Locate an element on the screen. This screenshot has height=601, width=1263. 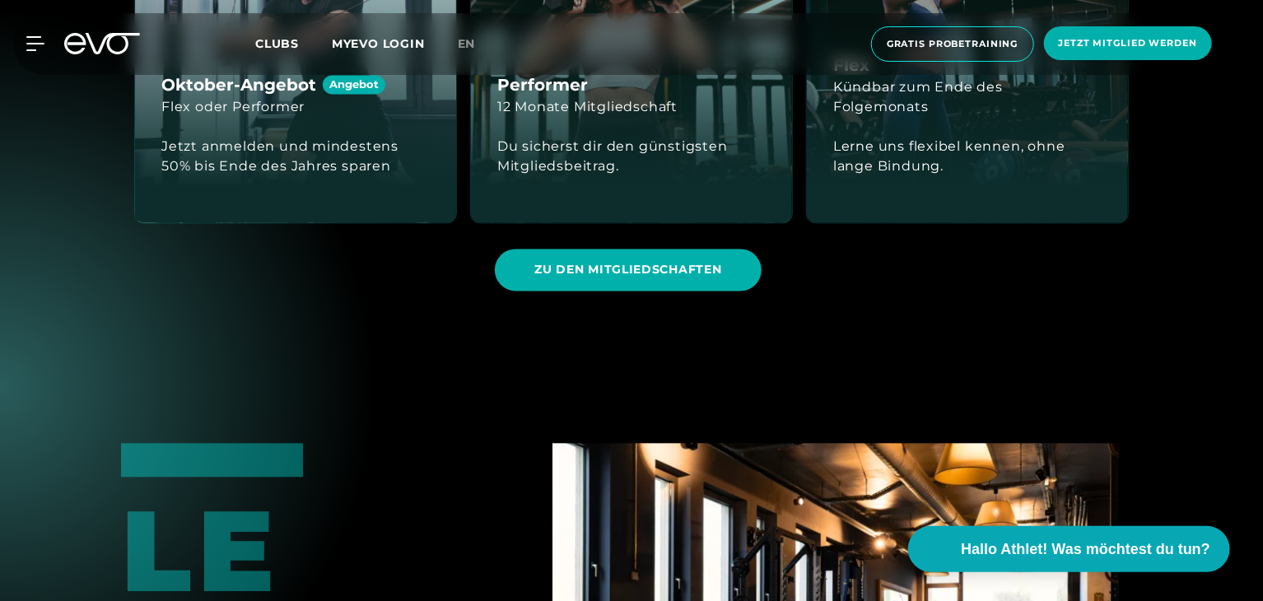
span: ZU DEN MITGLIEDSCHAFTEN is located at coordinates (628, 269).